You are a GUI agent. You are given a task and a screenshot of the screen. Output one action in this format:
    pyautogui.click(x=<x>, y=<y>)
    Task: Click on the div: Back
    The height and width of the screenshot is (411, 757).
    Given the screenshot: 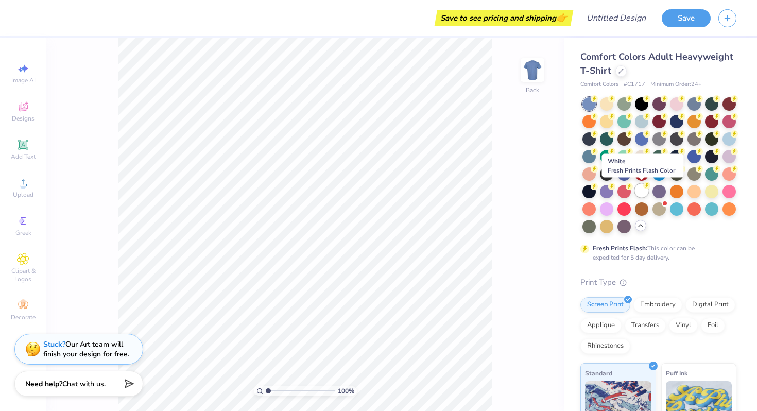 What is the action you would take?
    pyautogui.click(x=533, y=90)
    